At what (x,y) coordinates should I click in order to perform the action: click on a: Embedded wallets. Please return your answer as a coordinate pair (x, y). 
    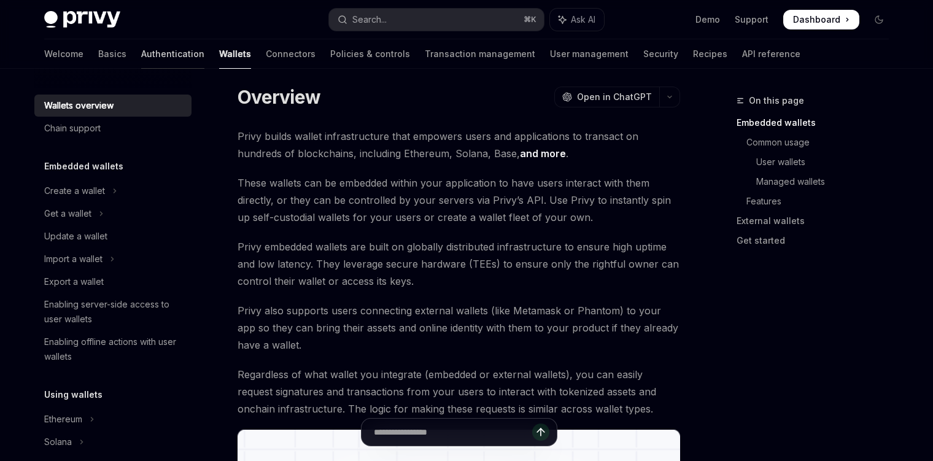
    Looking at the image, I should click on (817, 123).